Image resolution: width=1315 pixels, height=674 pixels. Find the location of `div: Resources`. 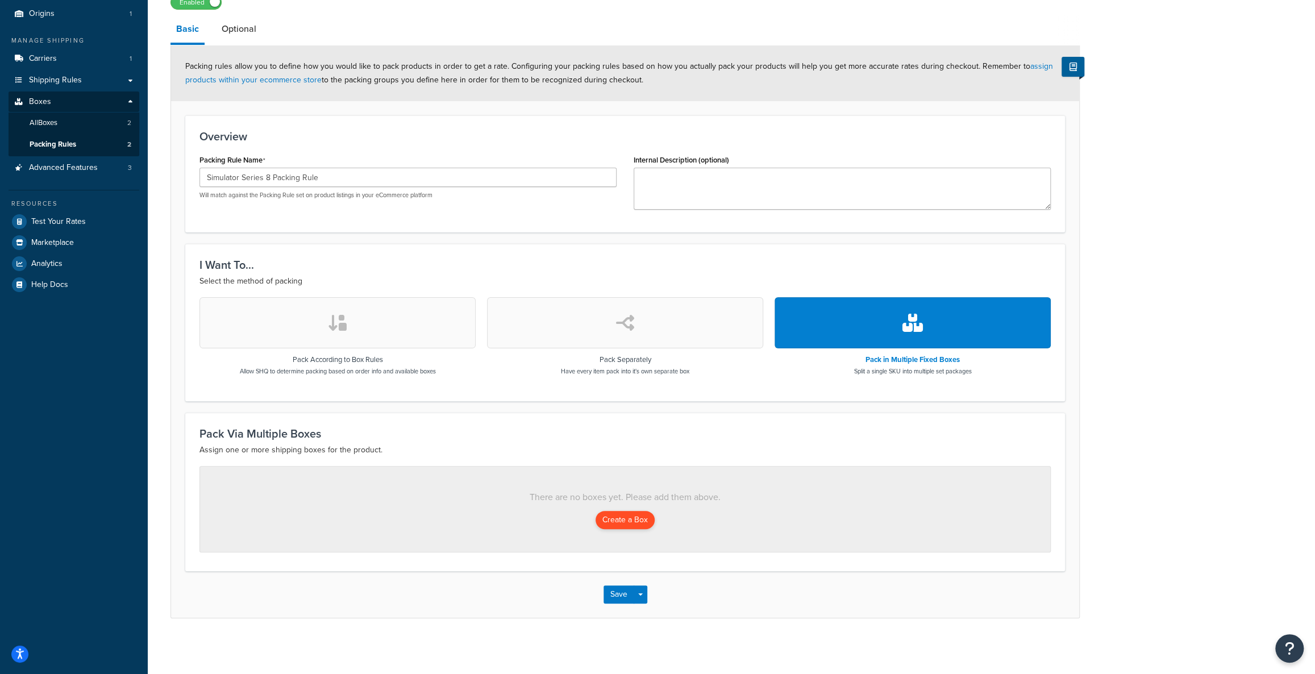

div: Resources is located at coordinates (74, 203).